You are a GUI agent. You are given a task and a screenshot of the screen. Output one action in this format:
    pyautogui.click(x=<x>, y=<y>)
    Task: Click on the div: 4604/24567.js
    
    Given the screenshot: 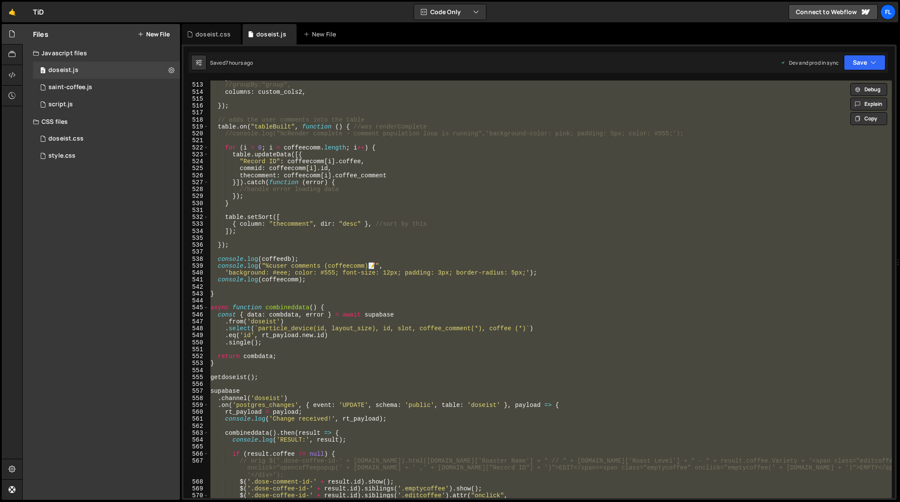 What is the action you would take?
    pyautogui.click(x=106, y=105)
    